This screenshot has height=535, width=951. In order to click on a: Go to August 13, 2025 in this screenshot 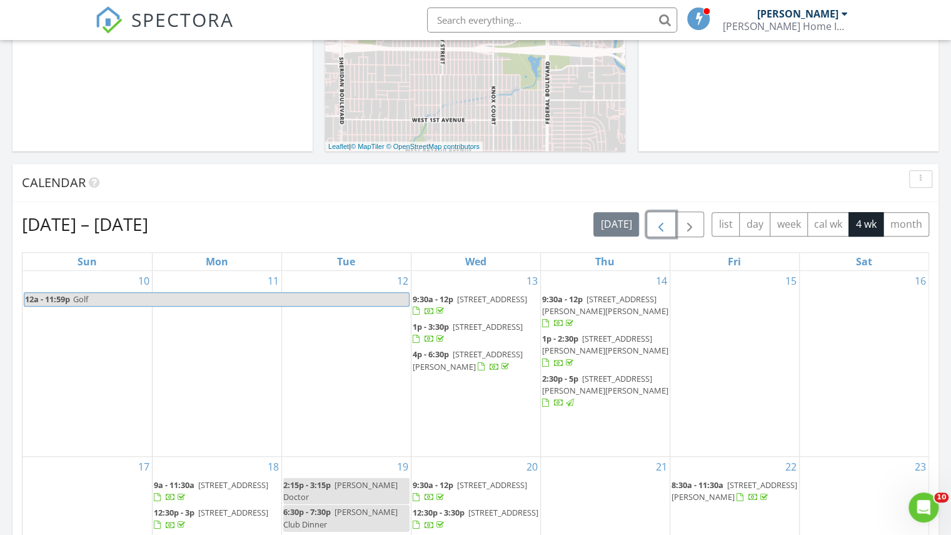, I will do `click(532, 281)`.